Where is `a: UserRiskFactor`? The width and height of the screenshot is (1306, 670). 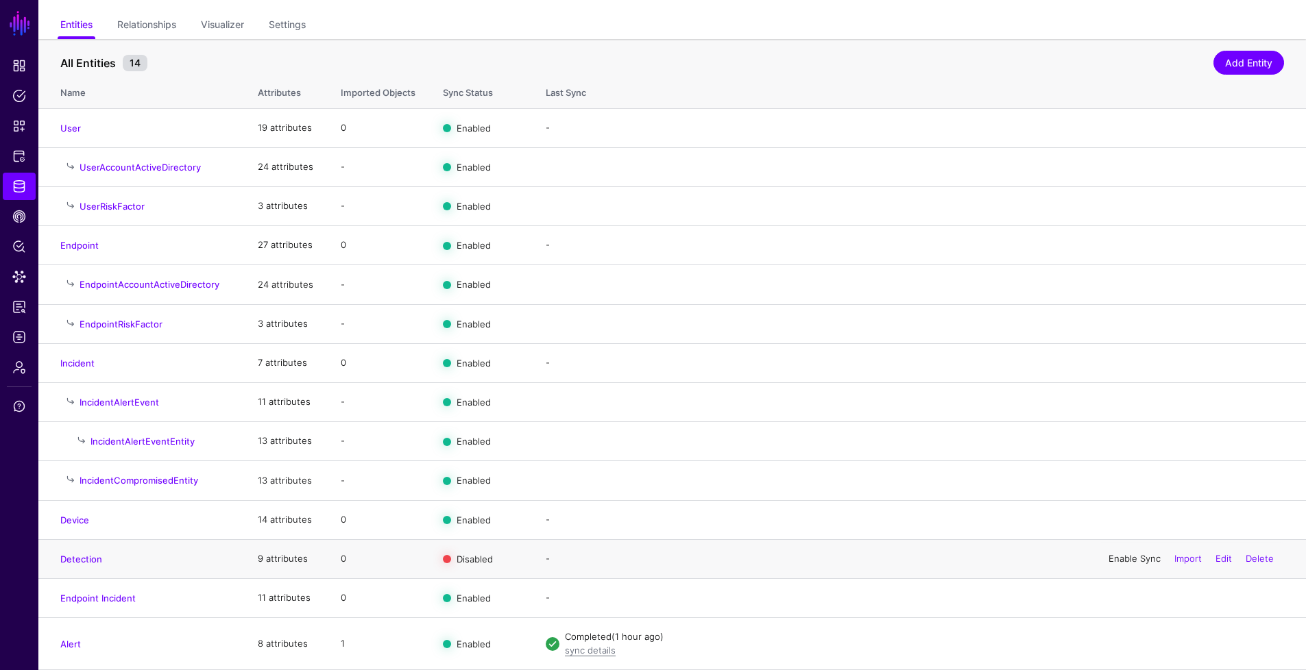 a: UserRiskFactor is located at coordinates (112, 206).